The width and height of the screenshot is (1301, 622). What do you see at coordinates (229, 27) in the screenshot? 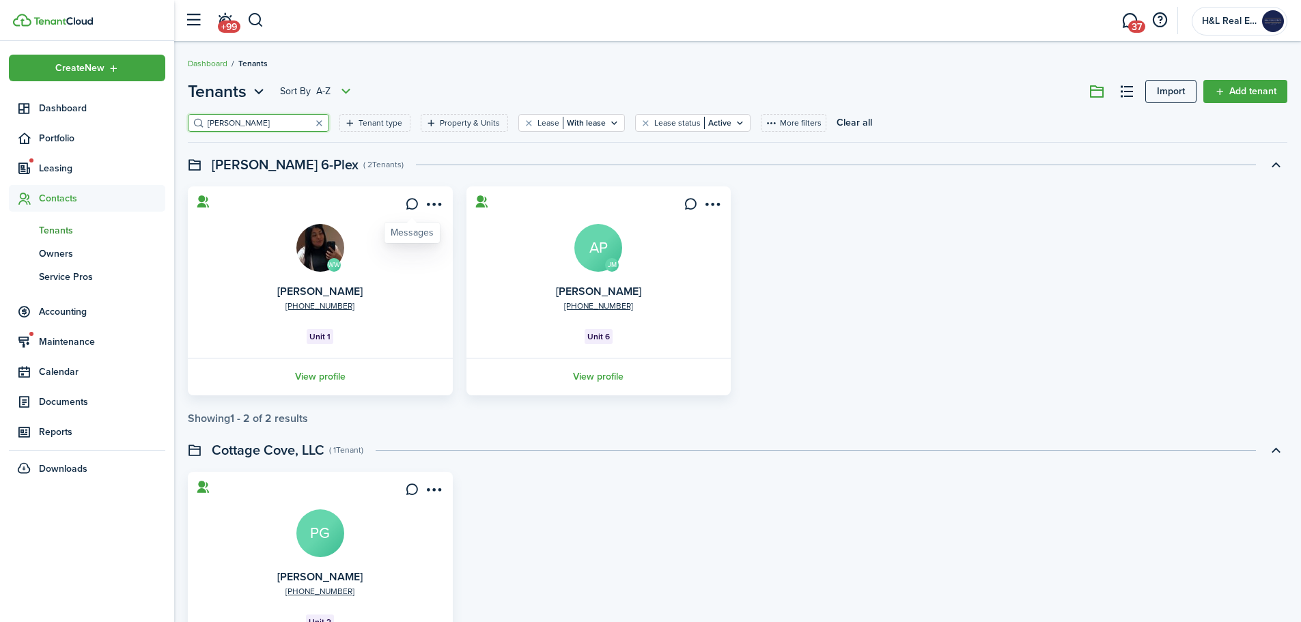
I see `span: +99` at bounding box center [229, 27].